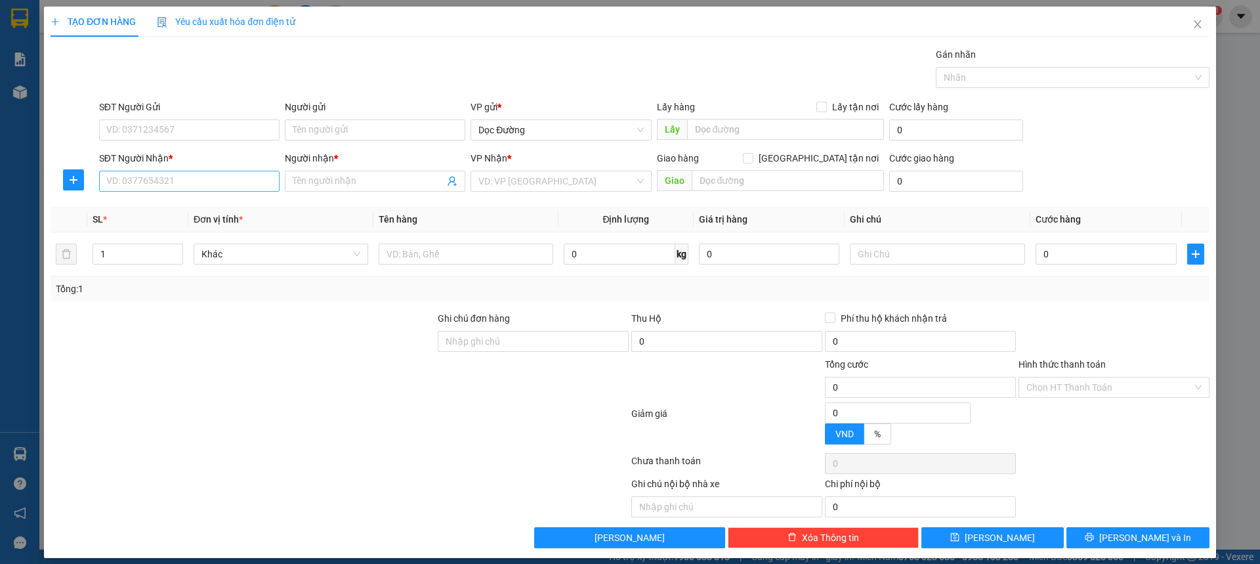 This screenshot has width=1260, height=564. Describe the element at coordinates (727, 486) in the screenshot. I see `div: Ghi chú nội bộ nhà xe` at that location.